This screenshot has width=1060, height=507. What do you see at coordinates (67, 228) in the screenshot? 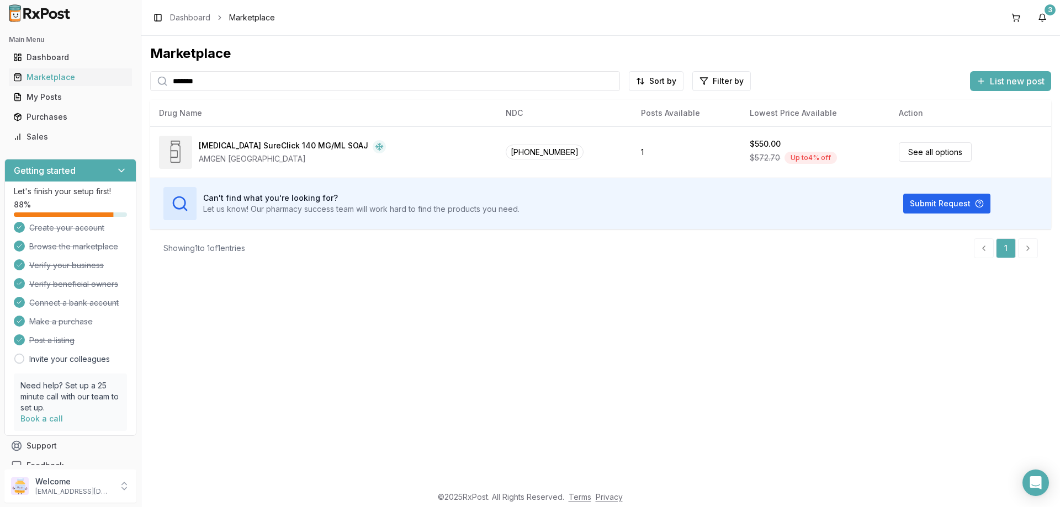
I see `span: Create your account` at bounding box center [67, 228].